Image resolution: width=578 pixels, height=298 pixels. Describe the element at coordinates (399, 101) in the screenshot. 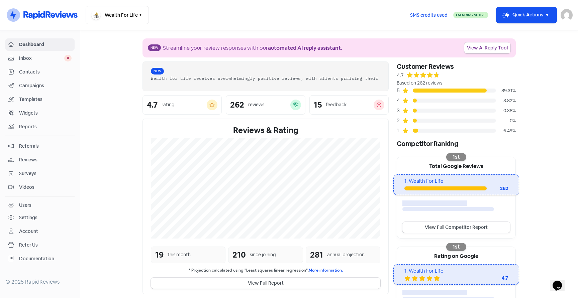

I see `div: 4` at that location.